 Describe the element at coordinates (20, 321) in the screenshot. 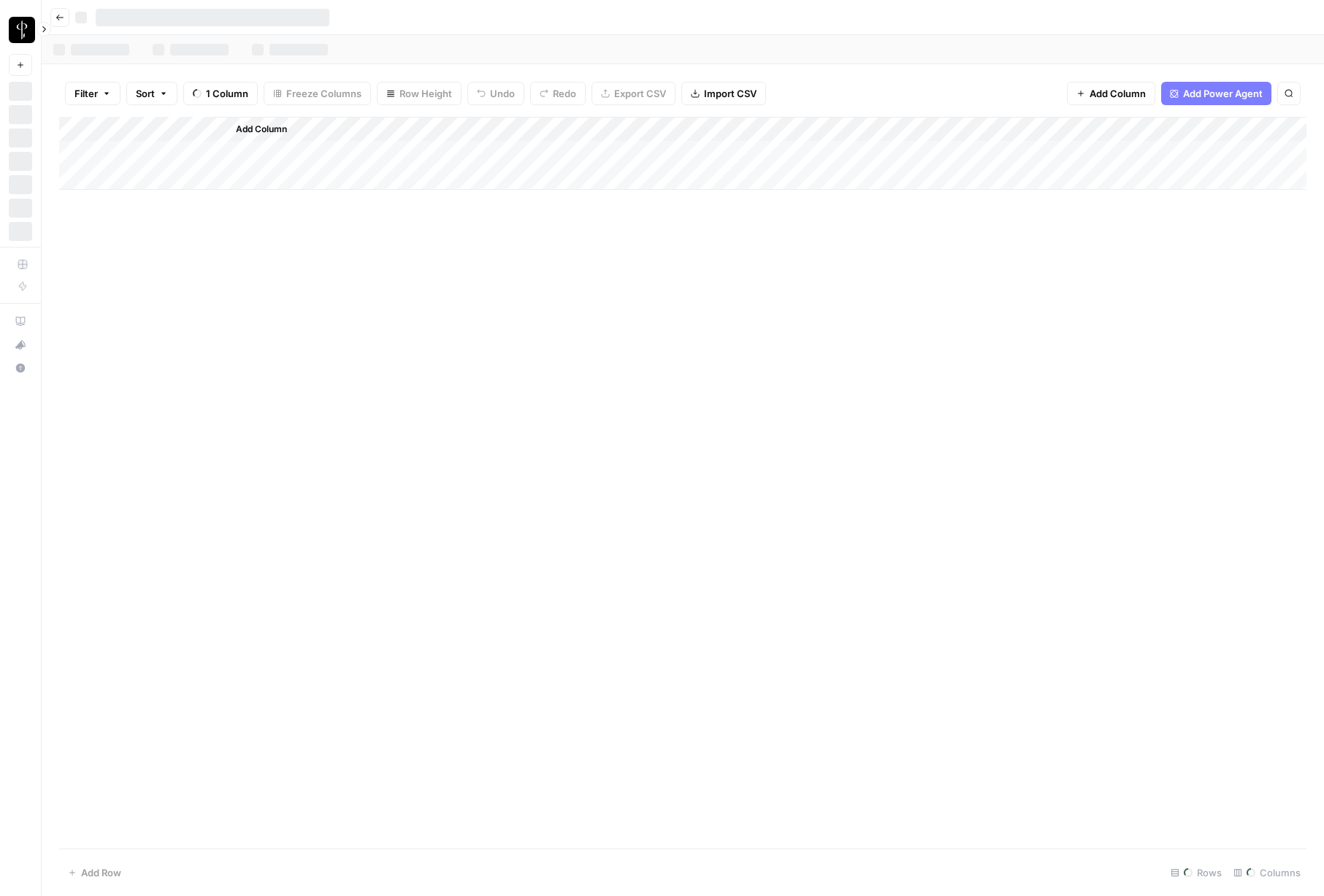

I see `a: AirOps Academy` at that location.